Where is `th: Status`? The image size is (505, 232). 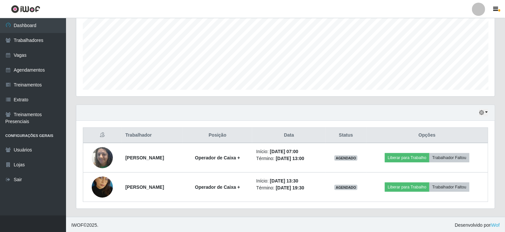
th: Status is located at coordinates (346, 135).